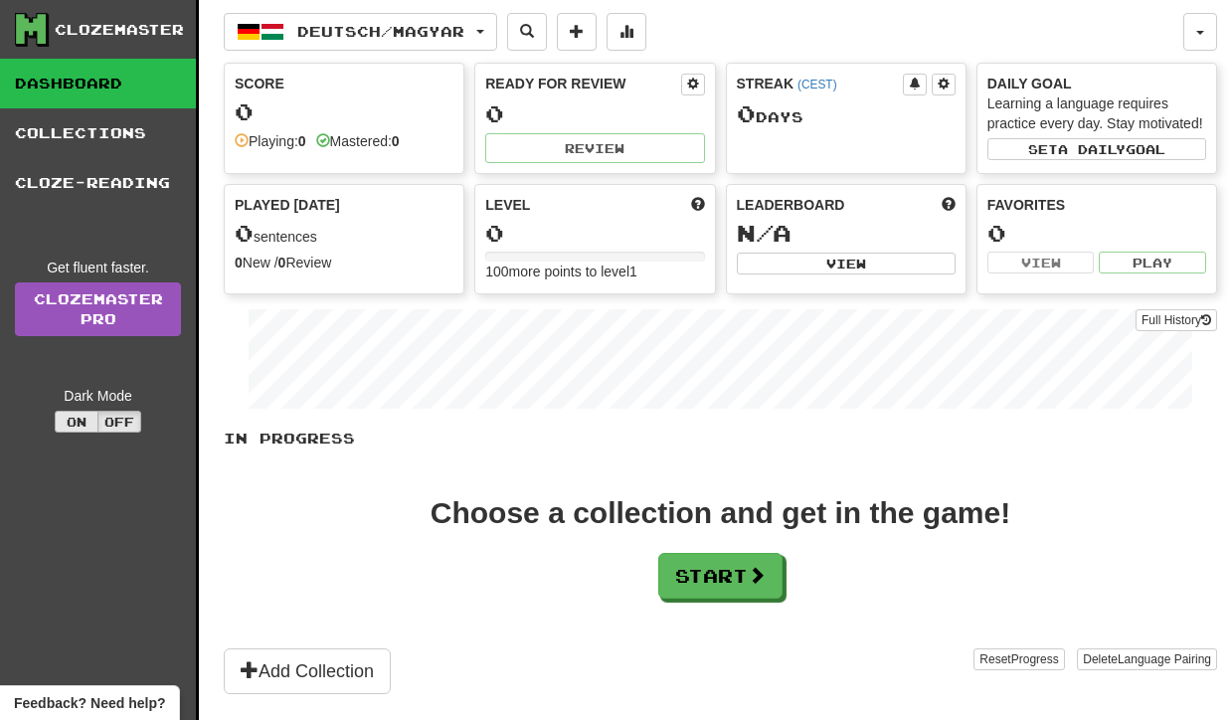 The image size is (1232, 720). Describe the element at coordinates (507, 205) in the screenshot. I see `span: Level` at that location.